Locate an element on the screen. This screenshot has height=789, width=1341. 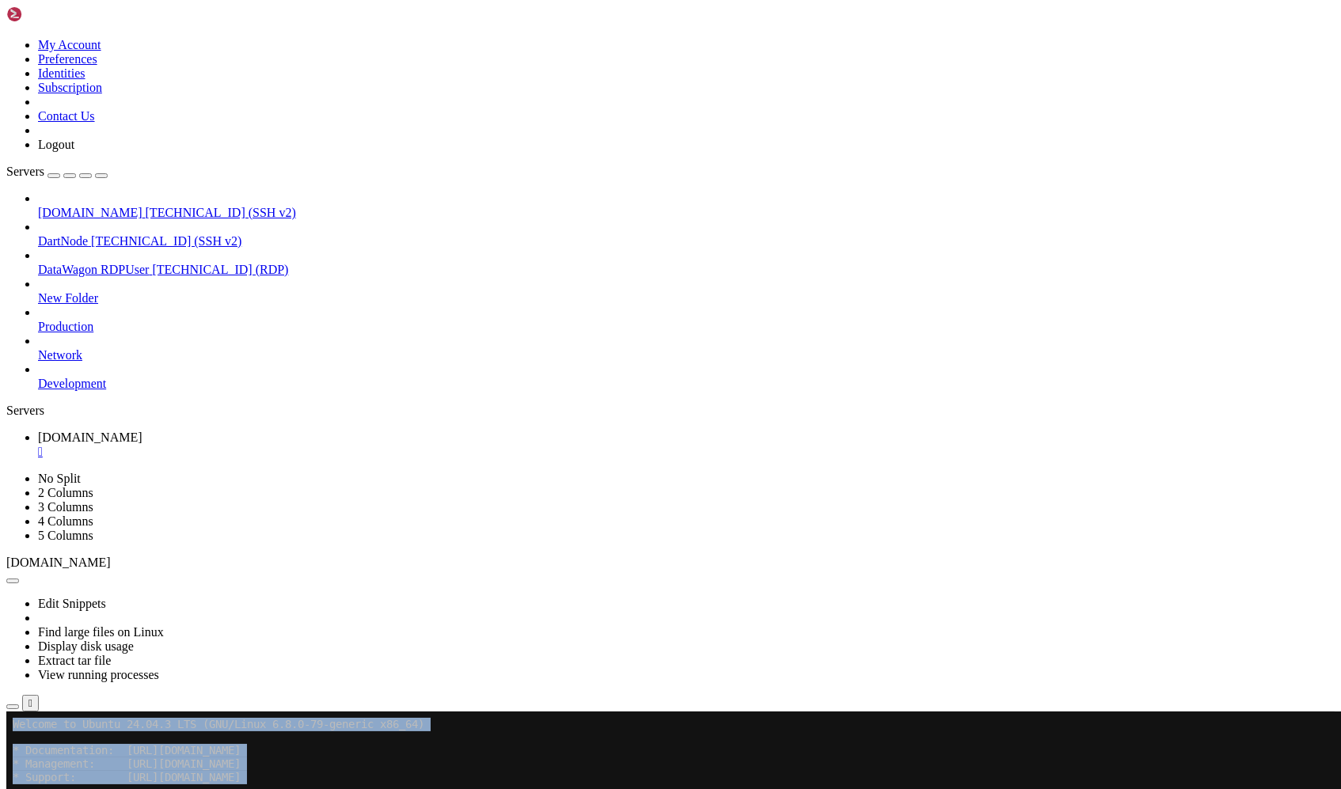
x-row: Usage of /: 2.9% of 76.45GB Users logged in: 0 is located at coordinates (570, 131).